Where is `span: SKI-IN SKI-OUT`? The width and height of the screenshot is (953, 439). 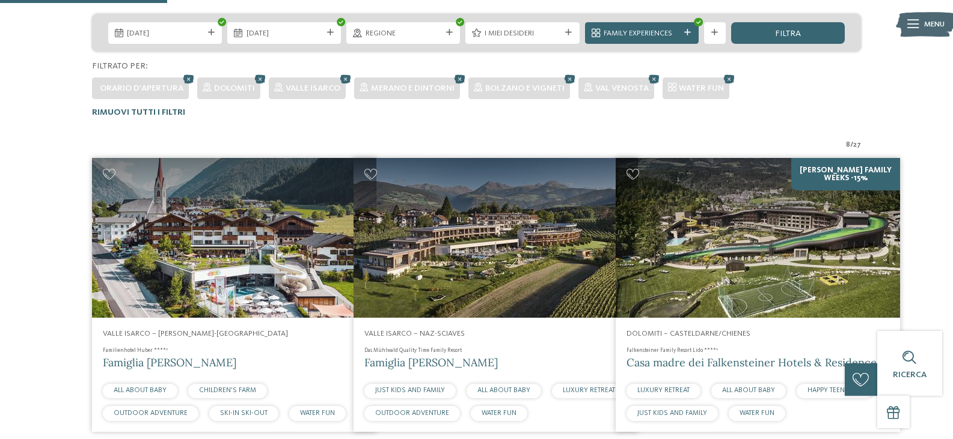 span: SKI-IN SKI-OUT is located at coordinates (243, 414).